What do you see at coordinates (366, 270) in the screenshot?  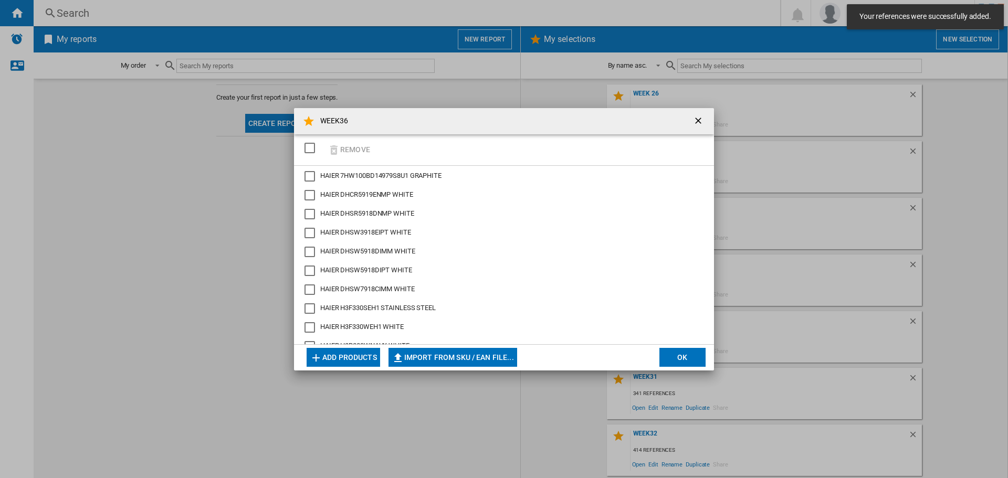 I see `span: HAIER DHSW5918DIPT WHITE` at bounding box center [366, 270].